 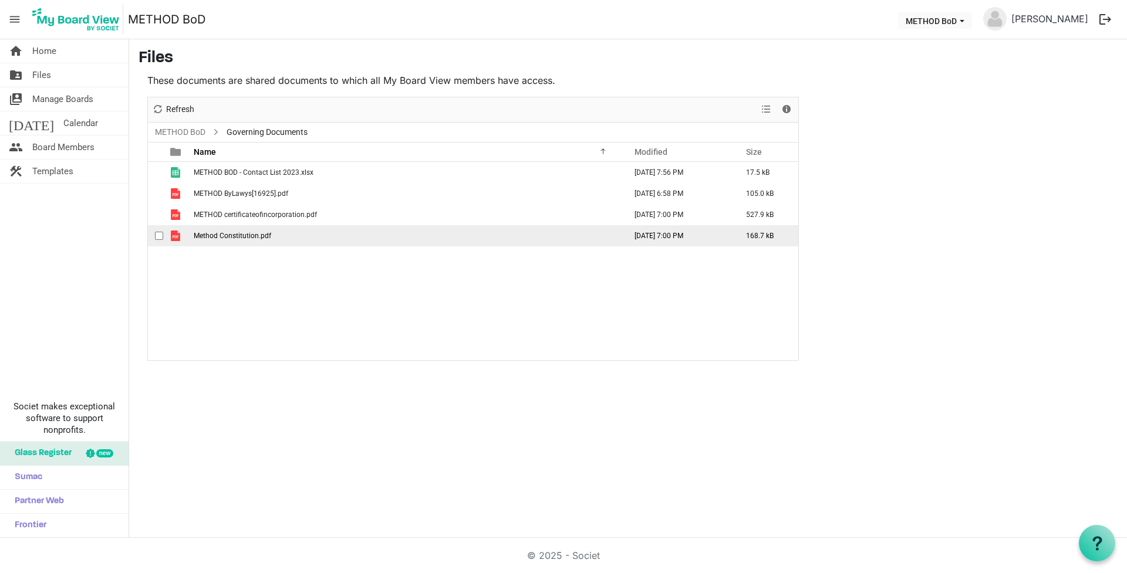 I want to click on span: Calendar, so click(x=80, y=123).